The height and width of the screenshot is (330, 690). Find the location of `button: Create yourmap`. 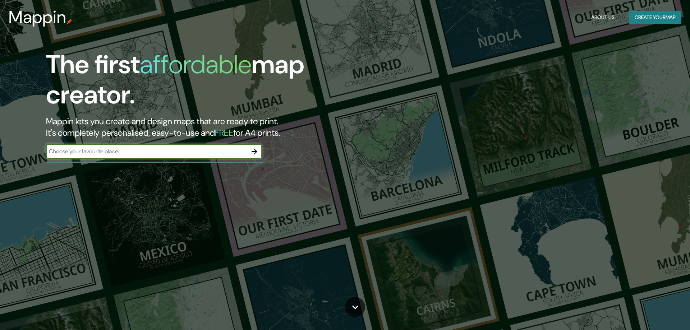

button: Create yourmap is located at coordinates (655, 17).